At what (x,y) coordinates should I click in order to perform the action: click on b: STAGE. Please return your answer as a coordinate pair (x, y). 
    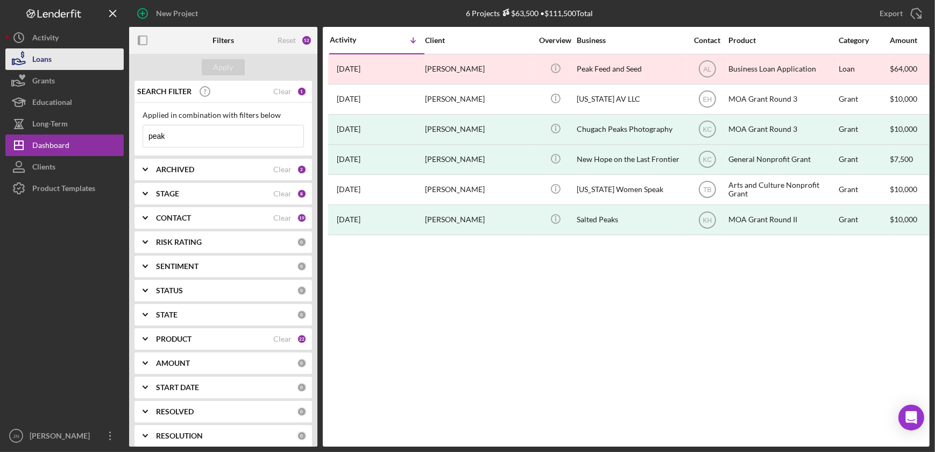
    Looking at the image, I should click on (167, 194).